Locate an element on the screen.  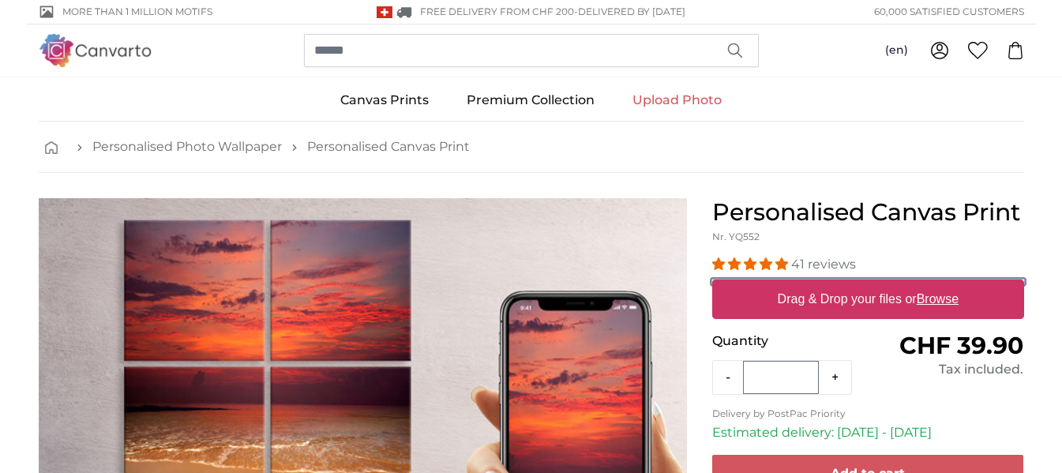
span: 60,000 satisfied customers is located at coordinates (949, 12).